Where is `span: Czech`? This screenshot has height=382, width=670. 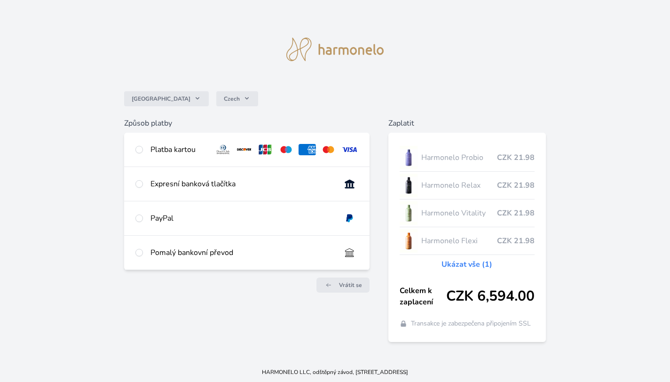 span: Czech is located at coordinates (232, 99).